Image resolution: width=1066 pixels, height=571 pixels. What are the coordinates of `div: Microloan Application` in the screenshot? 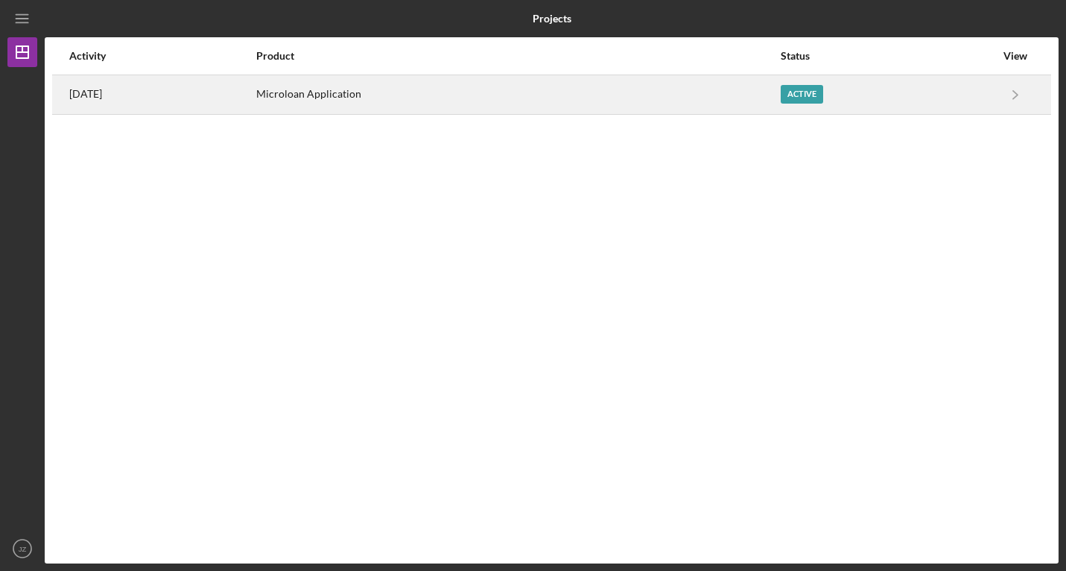 It's located at (518, 95).